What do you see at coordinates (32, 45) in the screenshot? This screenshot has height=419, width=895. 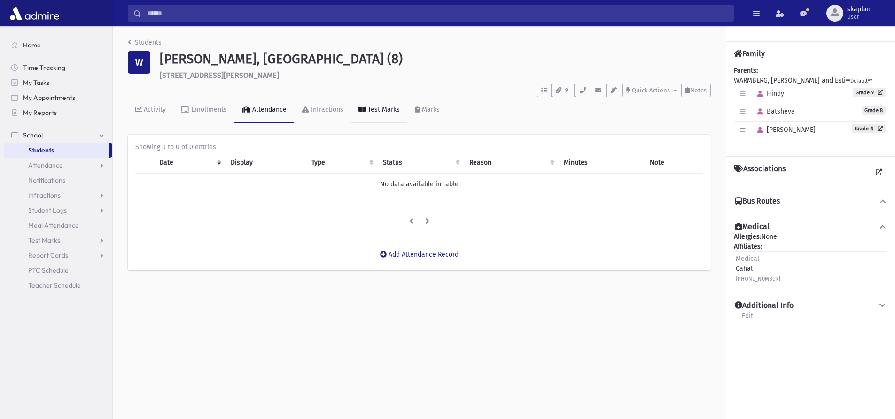 I see `span: Home` at bounding box center [32, 45].